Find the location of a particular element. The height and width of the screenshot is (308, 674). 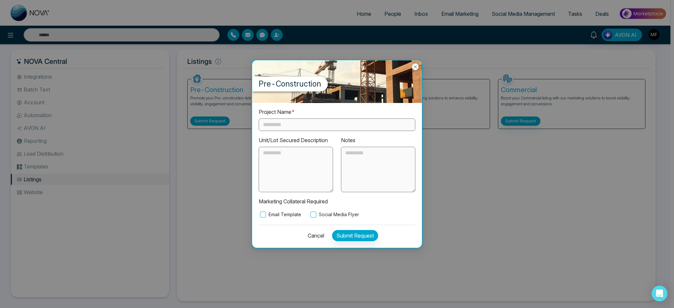

label: Pre-Construction is located at coordinates (290, 84).